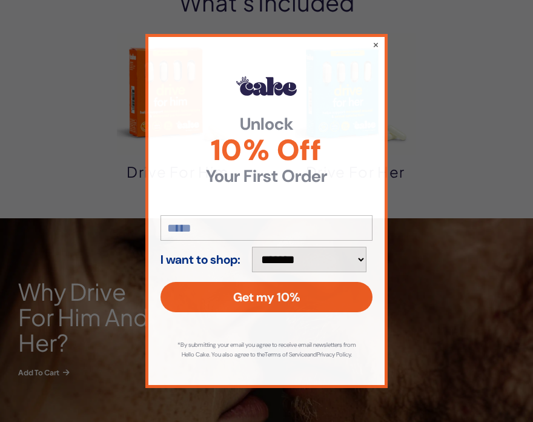  I want to click on button: Get my 10%, so click(267, 297).